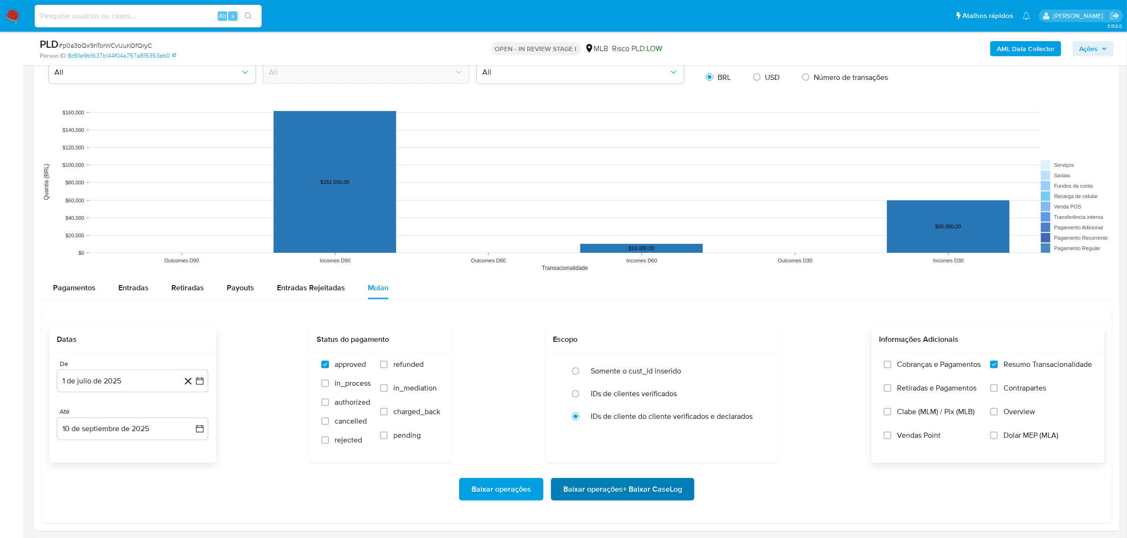 The height and width of the screenshot is (538, 1127). Describe the element at coordinates (49, 44) in the screenshot. I see `b: PLD` at that location.